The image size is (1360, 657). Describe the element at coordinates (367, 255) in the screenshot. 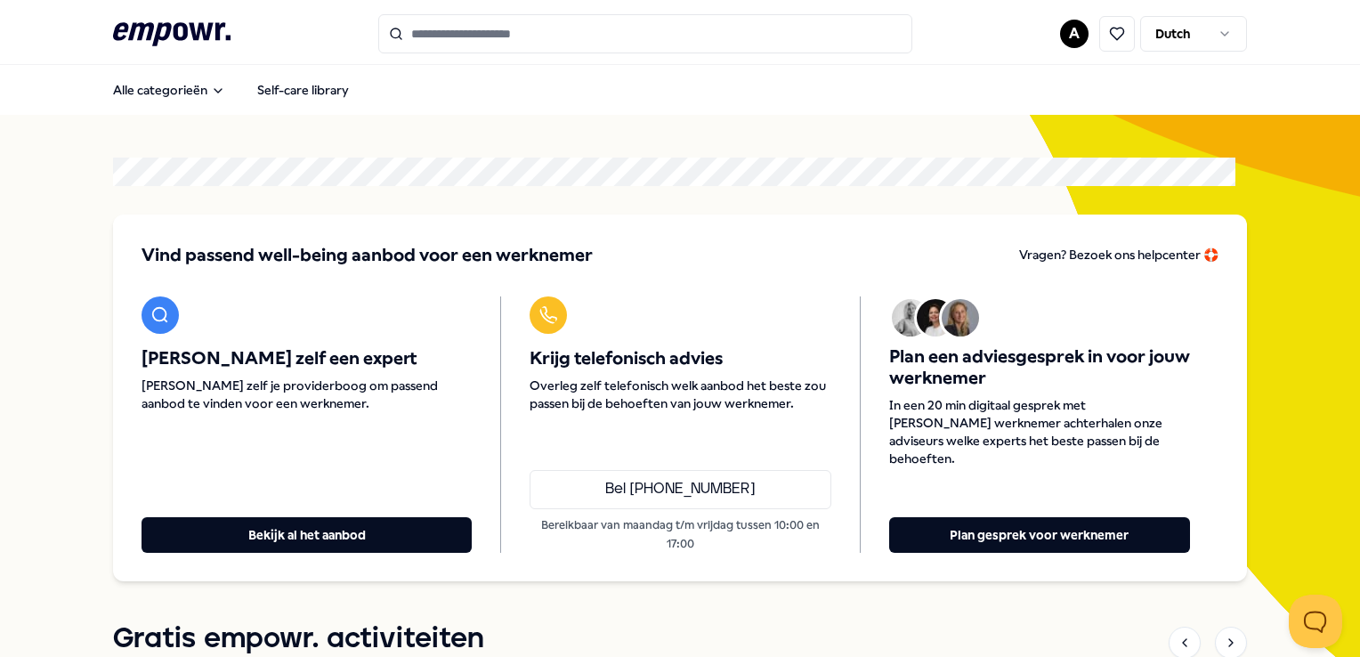

I see `span: Vind passend well-being aanbod voor een werknemer` at that location.